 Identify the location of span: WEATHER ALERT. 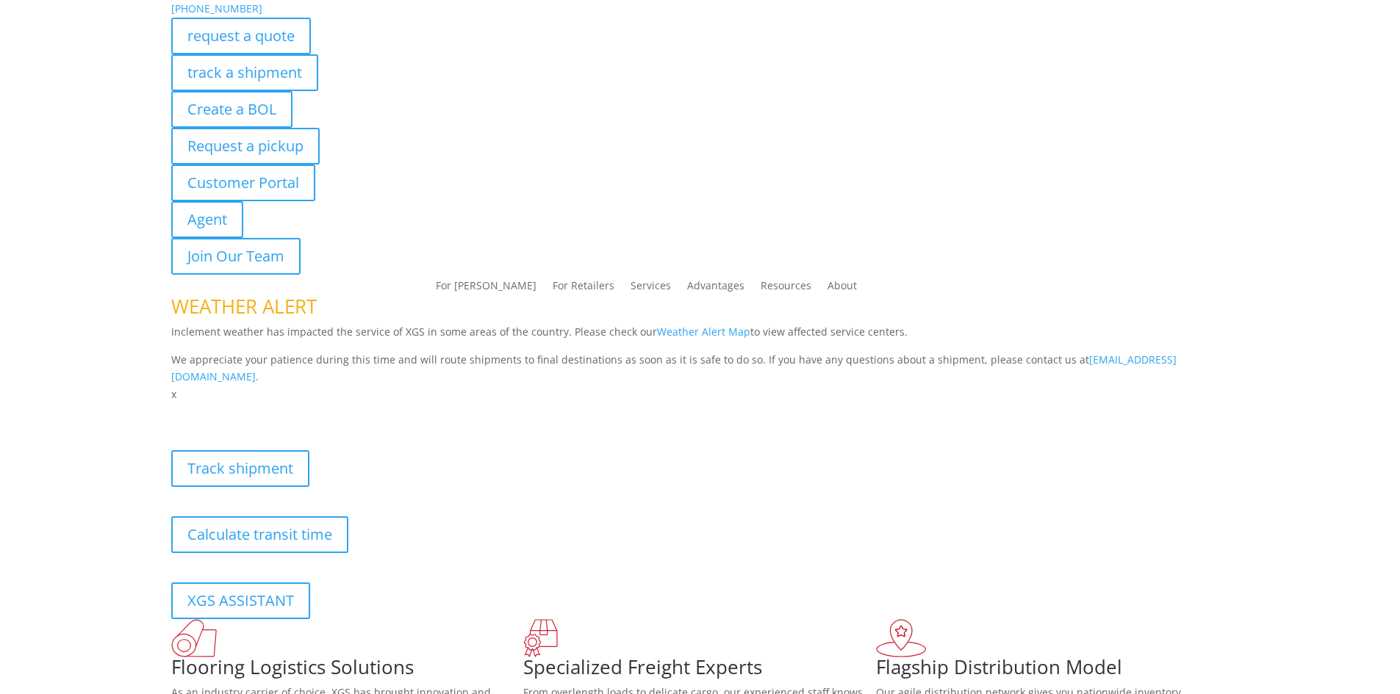
(244, 306).